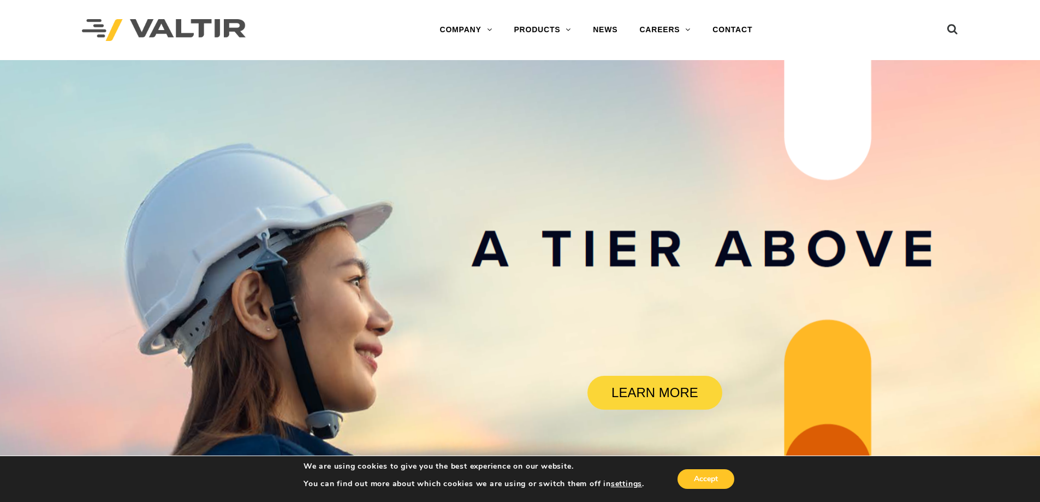  I want to click on a: COMPANY, so click(466, 30).